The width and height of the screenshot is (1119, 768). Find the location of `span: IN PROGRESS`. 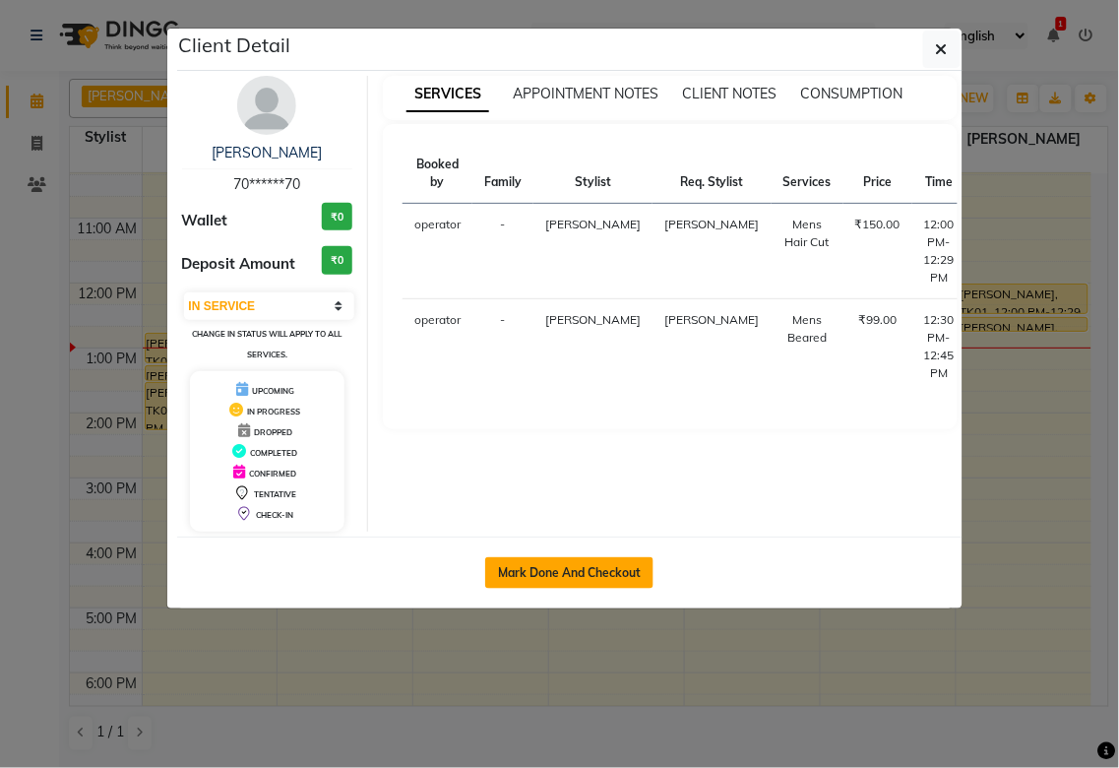

span: IN PROGRESS is located at coordinates (274, 412).